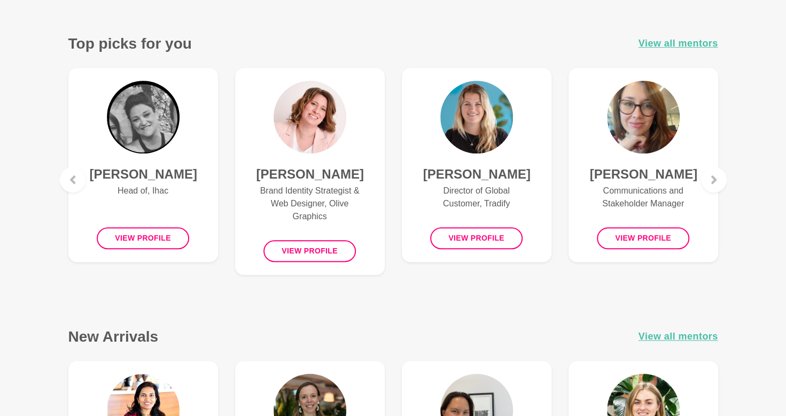 Image resolution: width=786 pixels, height=416 pixels. What do you see at coordinates (643, 197) in the screenshot?
I see `p: Communications and Stakeholder Manager` at bounding box center [643, 197].